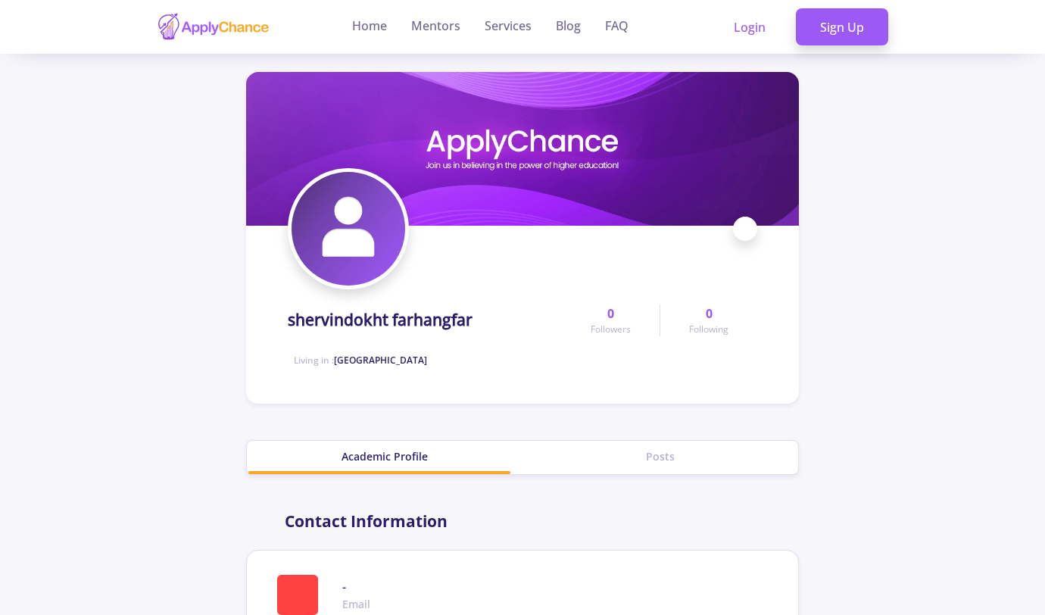  Describe the element at coordinates (660, 456) in the screenshot. I see `div: Posts` at that location.